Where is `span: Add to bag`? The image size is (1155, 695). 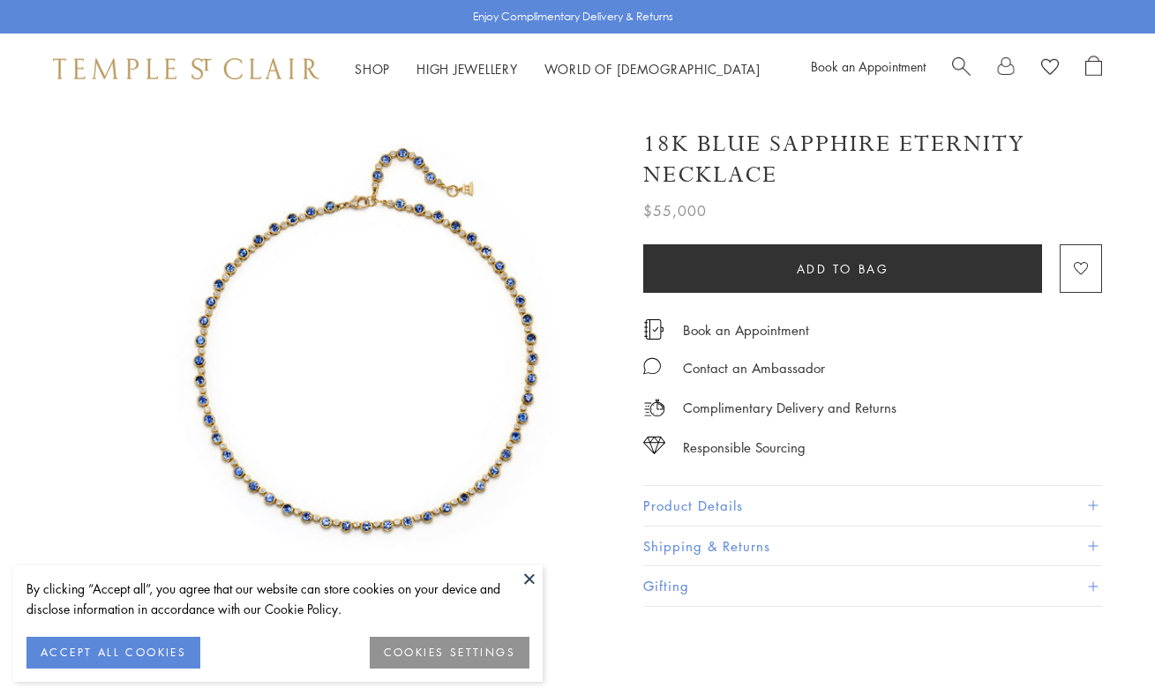
span: Add to bag is located at coordinates (842, 269).